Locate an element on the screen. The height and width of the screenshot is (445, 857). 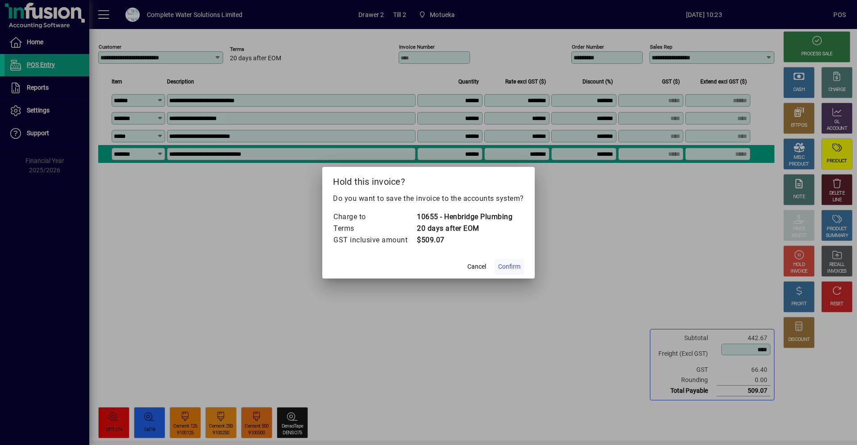
p: Do you want to save the invoice to the accounts system? is located at coordinates (428, 199).